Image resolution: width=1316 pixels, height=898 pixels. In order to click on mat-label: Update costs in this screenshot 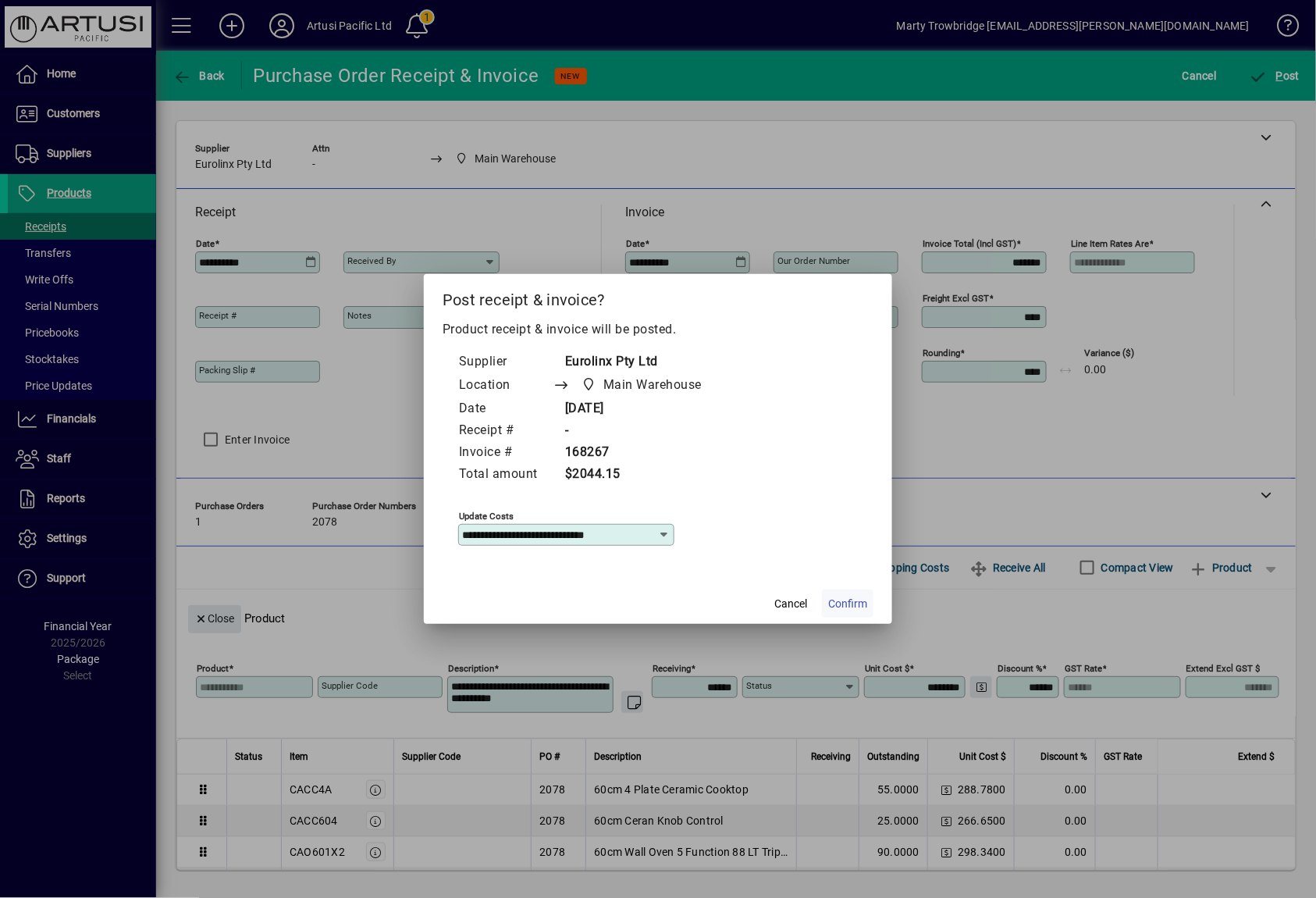, I will do `click(486, 517)`.